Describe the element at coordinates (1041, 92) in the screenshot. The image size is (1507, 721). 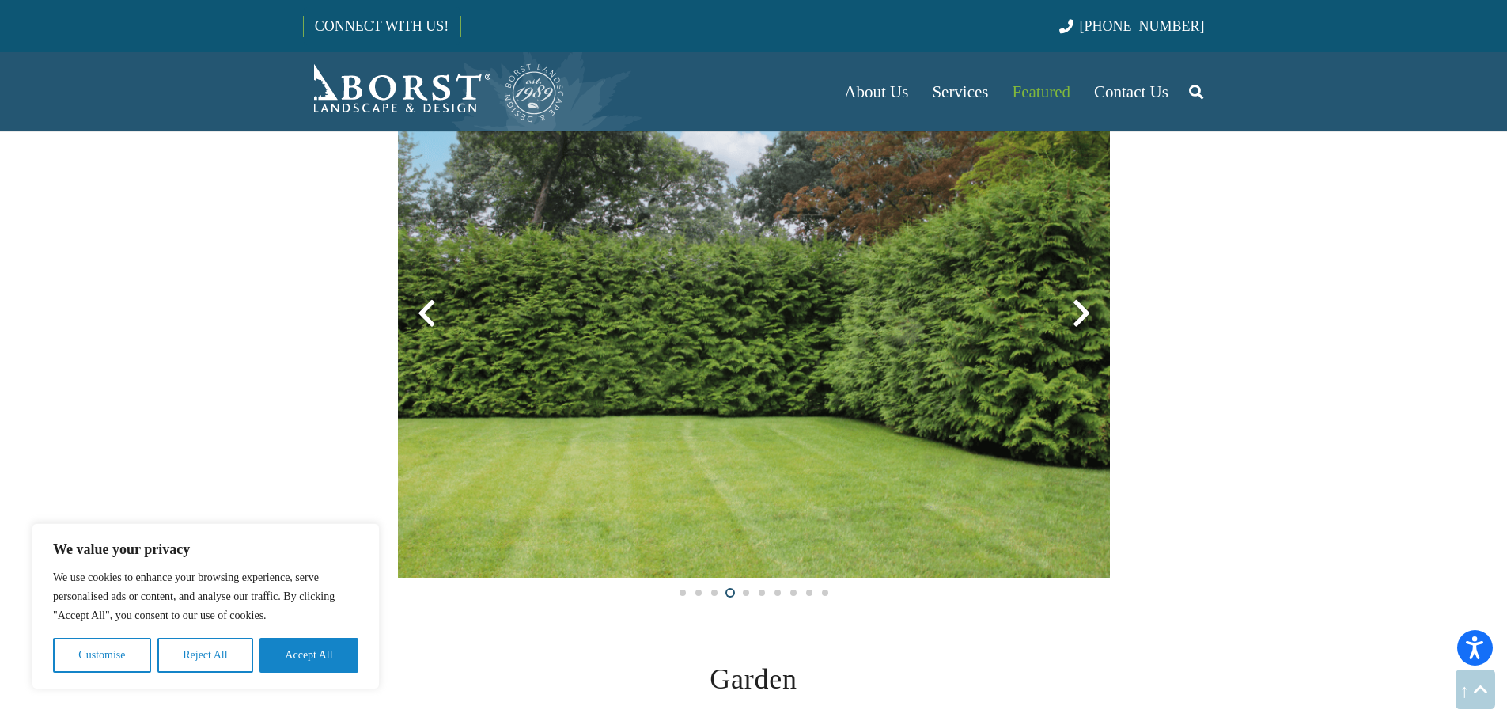
I see `span: Featured` at that location.